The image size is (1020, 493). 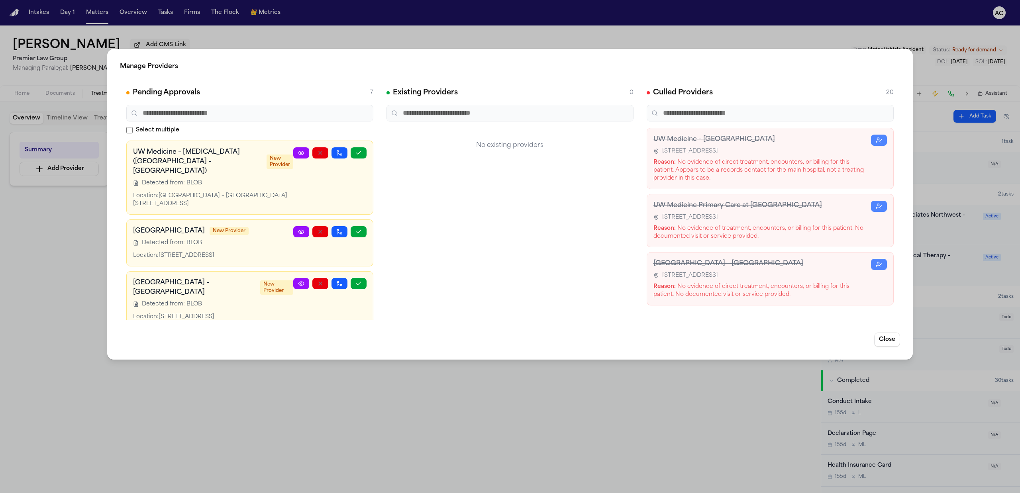 I want to click on input: Select multiple, so click(x=129, y=130).